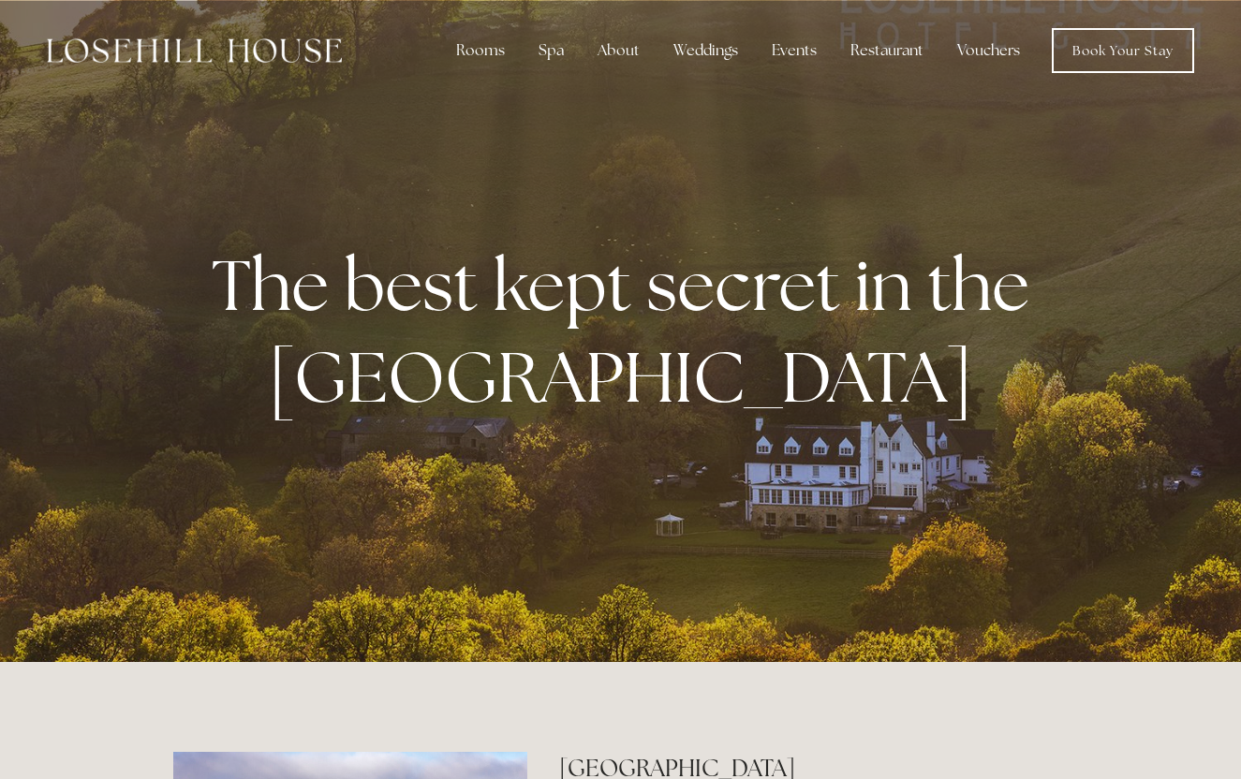 The image size is (1241, 779). Describe the element at coordinates (551, 51) in the screenshot. I see `div: Spa` at that location.